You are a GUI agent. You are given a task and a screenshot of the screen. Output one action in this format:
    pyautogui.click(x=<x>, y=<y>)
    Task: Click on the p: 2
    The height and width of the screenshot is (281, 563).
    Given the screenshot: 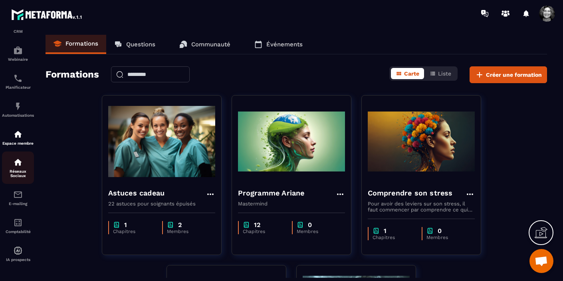 What is the action you would take?
    pyautogui.click(x=180, y=224)
    